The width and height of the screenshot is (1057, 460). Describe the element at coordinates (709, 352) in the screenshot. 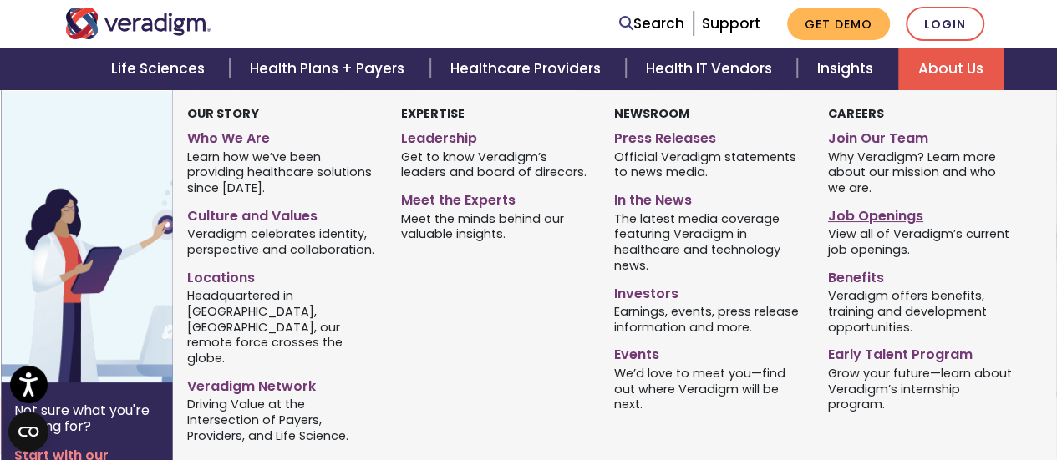

I see `a: Events` at that location.